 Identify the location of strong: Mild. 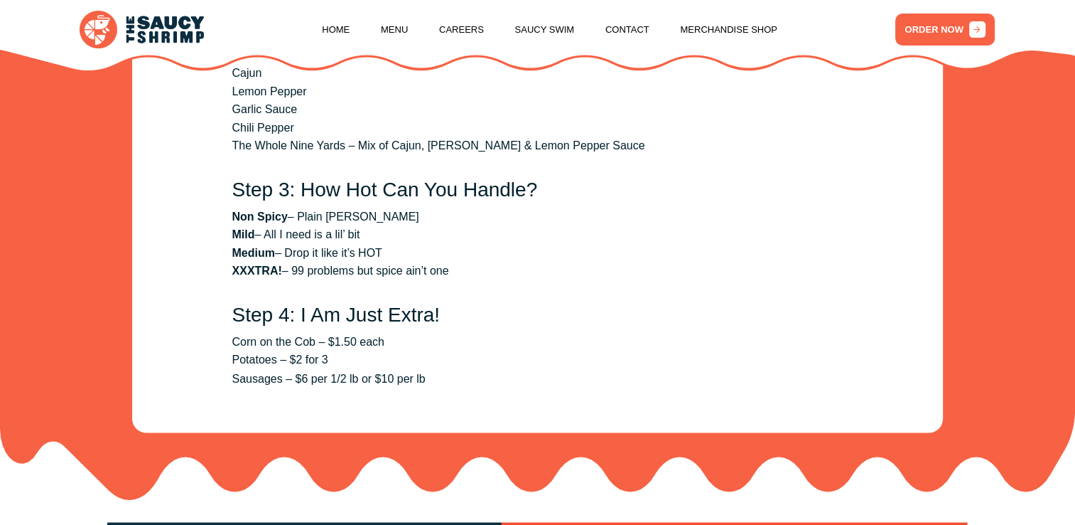
(244, 234).